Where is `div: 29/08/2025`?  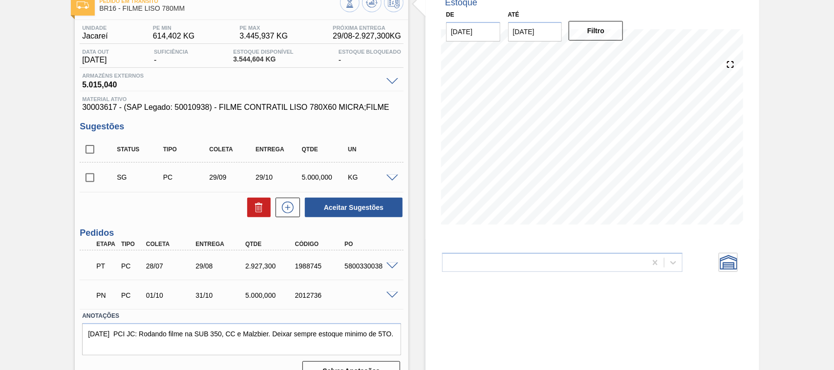
div: 29/08/2025 is located at coordinates (220, 266).